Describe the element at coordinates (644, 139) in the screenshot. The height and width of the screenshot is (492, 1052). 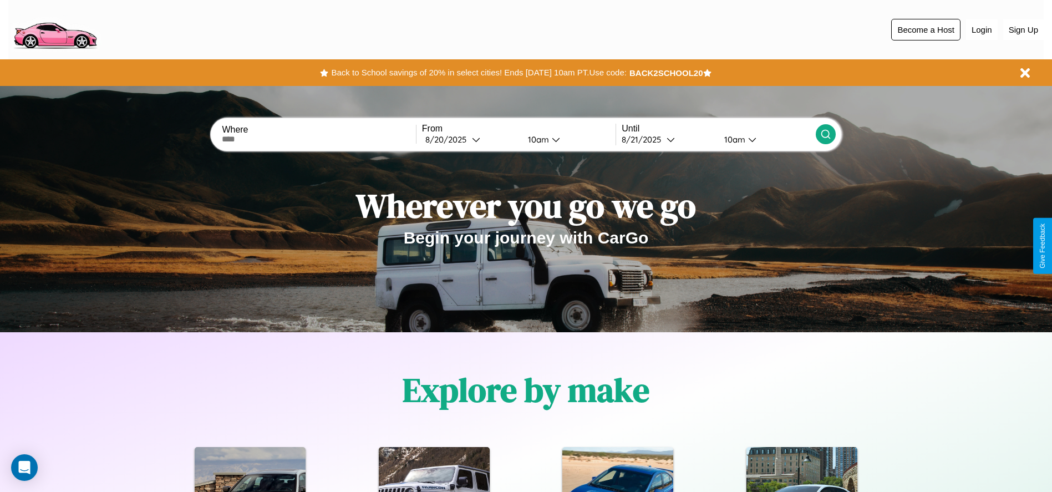
I see `div: 8 / 21 / 2025` at that location.